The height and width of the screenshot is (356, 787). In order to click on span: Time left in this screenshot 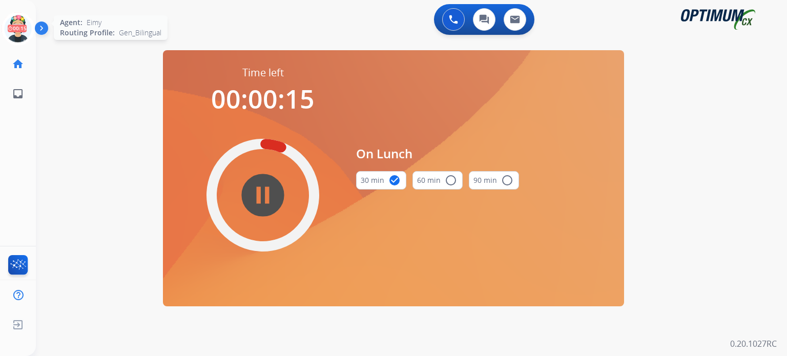, I will do `click(263, 73)`.